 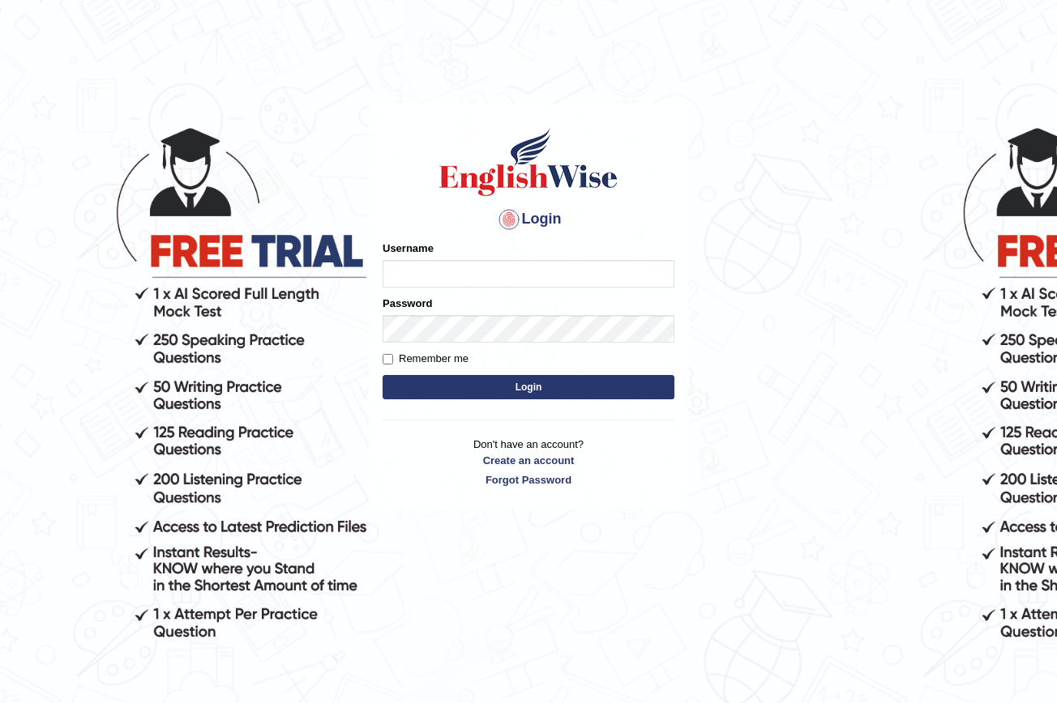 What do you see at coordinates (407, 303) in the screenshot?
I see `label: Password` at bounding box center [407, 303].